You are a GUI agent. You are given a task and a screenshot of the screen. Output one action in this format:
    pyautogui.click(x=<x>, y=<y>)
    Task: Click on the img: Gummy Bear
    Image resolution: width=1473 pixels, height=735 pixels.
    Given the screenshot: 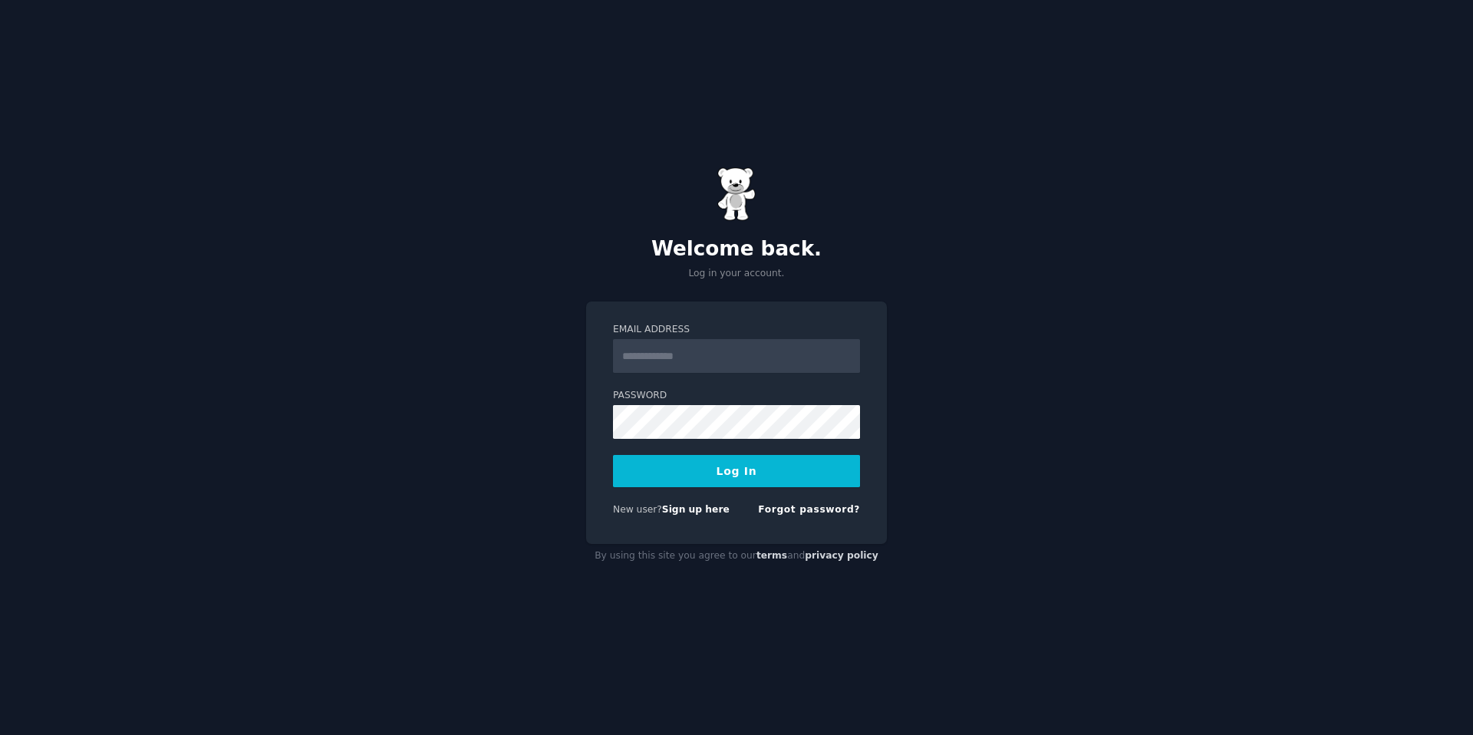 What is the action you would take?
    pyautogui.click(x=737, y=194)
    